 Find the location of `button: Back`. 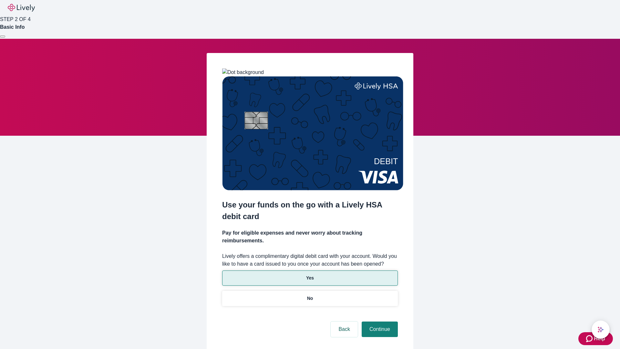

button: Back is located at coordinates (344, 329).